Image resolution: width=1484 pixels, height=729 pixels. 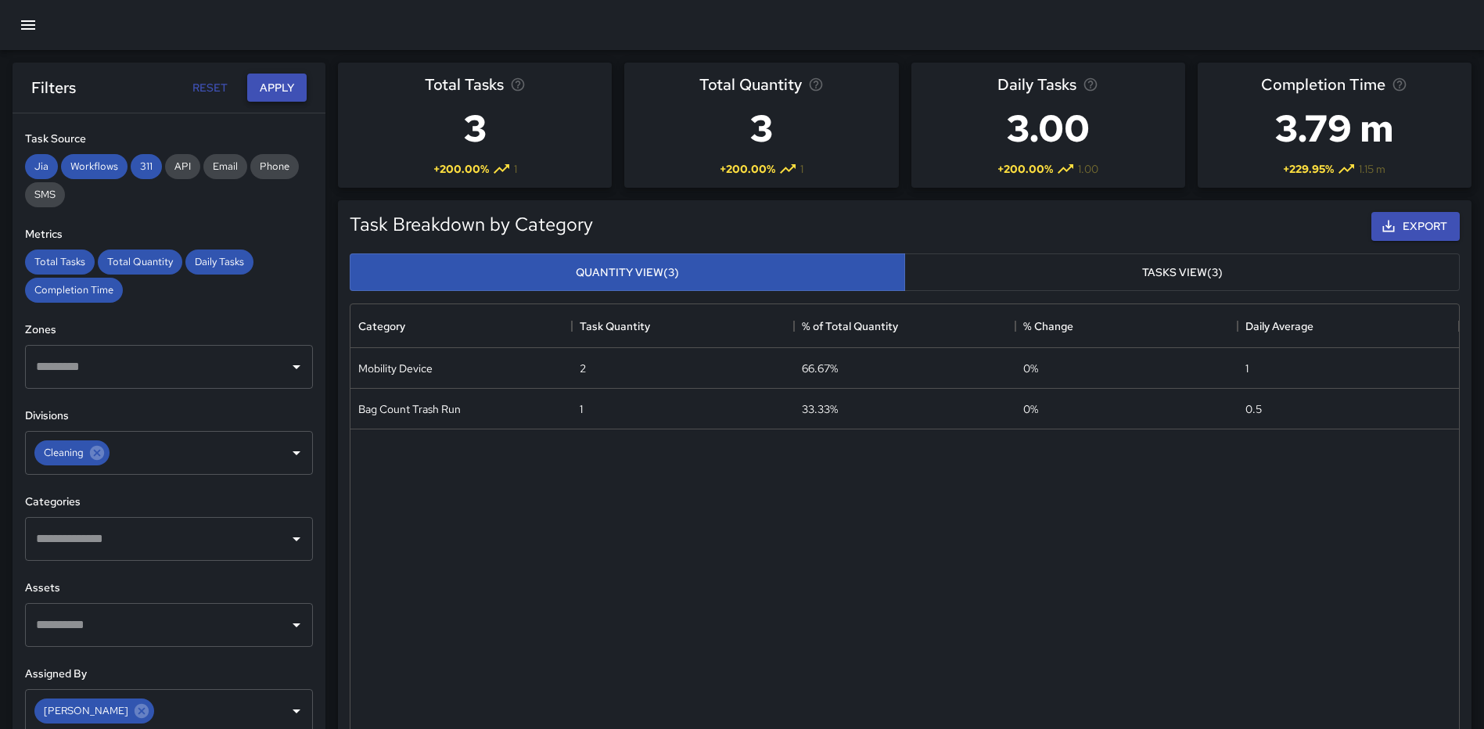 What do you see at coordinates (277, 88) in the screenshot?
I see `button: Apply` at bounding box center [277, 88].